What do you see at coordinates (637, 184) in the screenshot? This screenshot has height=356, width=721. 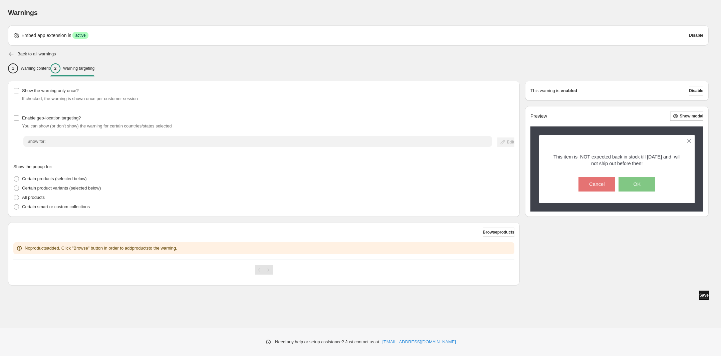 I see `button: OK` at bounding box center [637, 184].